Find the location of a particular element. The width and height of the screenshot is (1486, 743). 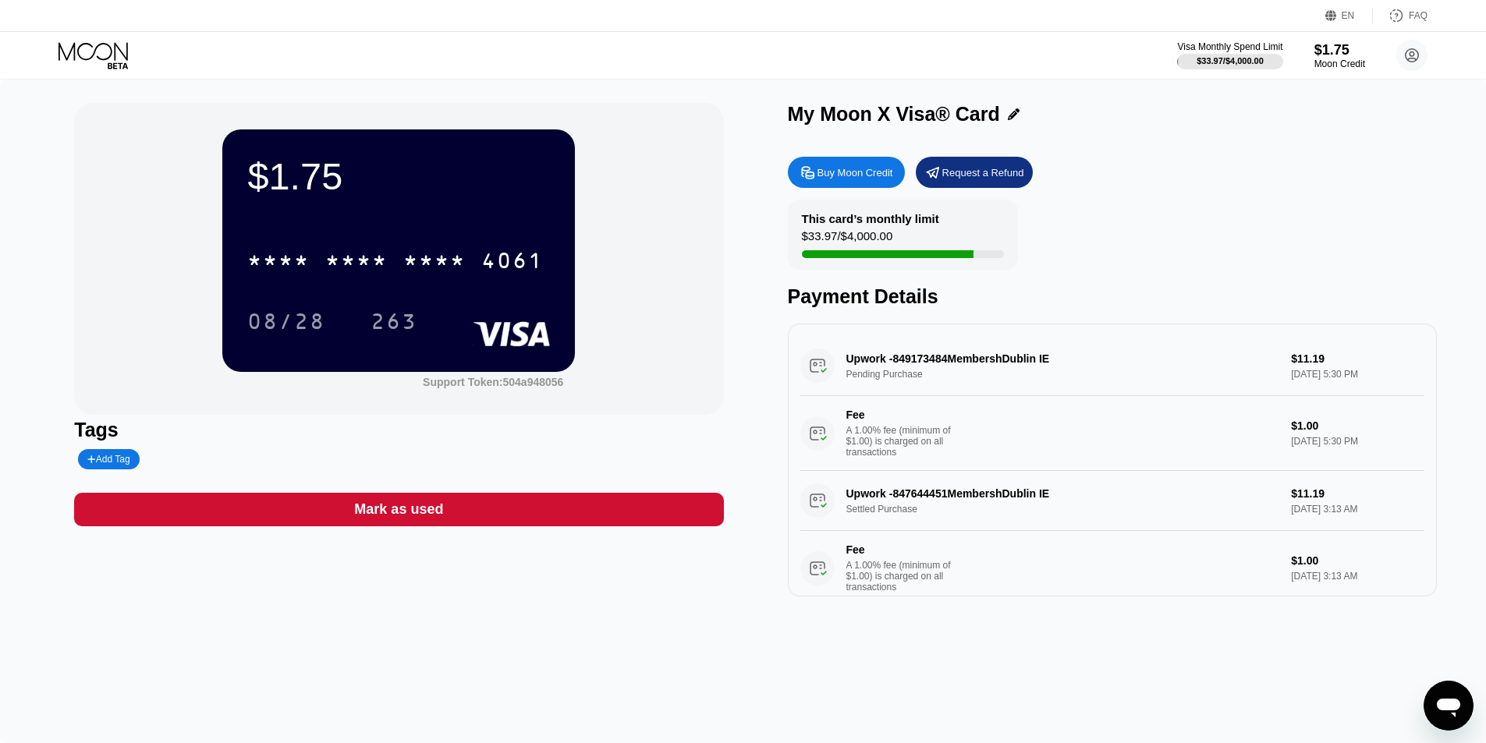

div: Payment Details is located at coordinates (1112, 296).